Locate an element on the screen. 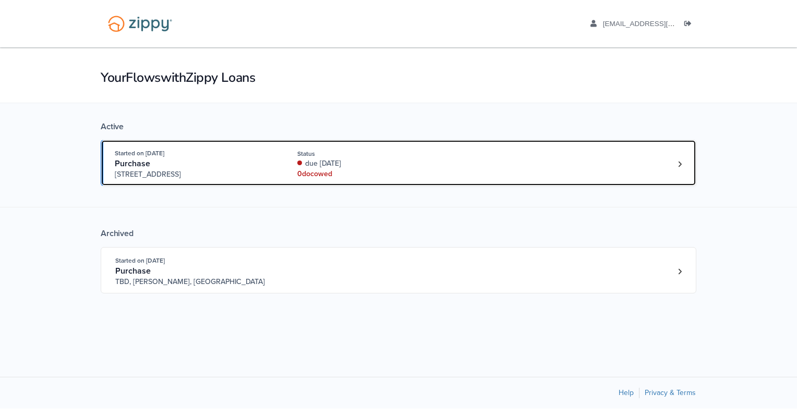 The width and height of the screenshot is (797, 419). h1: Your Flows with Zippy Loans is located at coordinates (398, 78).